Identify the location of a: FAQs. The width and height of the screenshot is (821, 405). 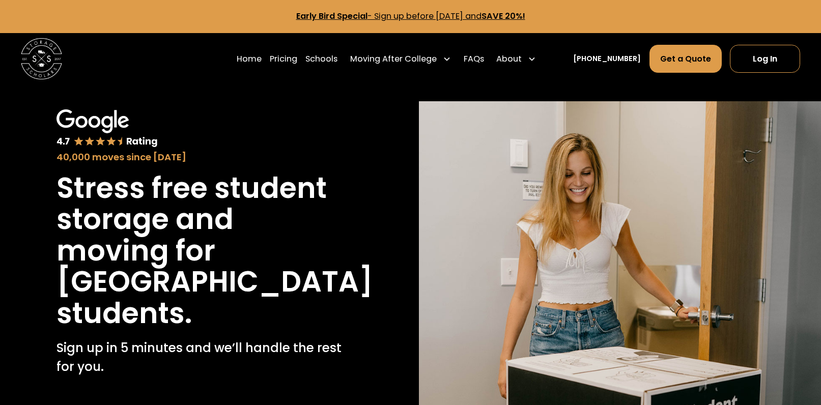
(474, 59).